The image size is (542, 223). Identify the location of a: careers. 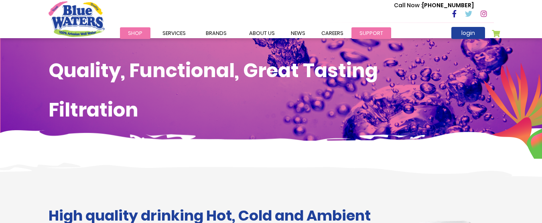
(332, 33).